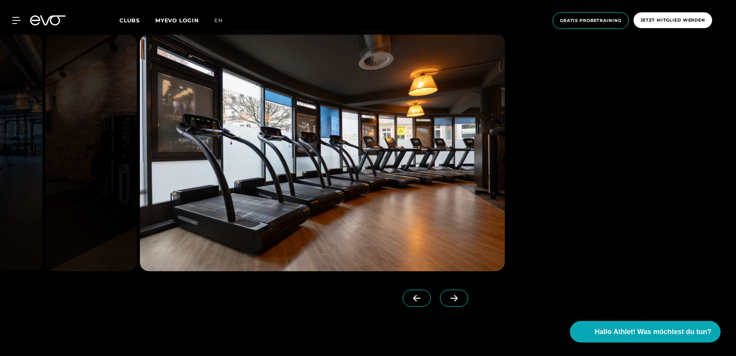 The width and height of the screenshot is (736, 356). Describe the element at coordinates (673, 20) in the screenshot. I see `span: Jetzt Mitglied werden` at that location.